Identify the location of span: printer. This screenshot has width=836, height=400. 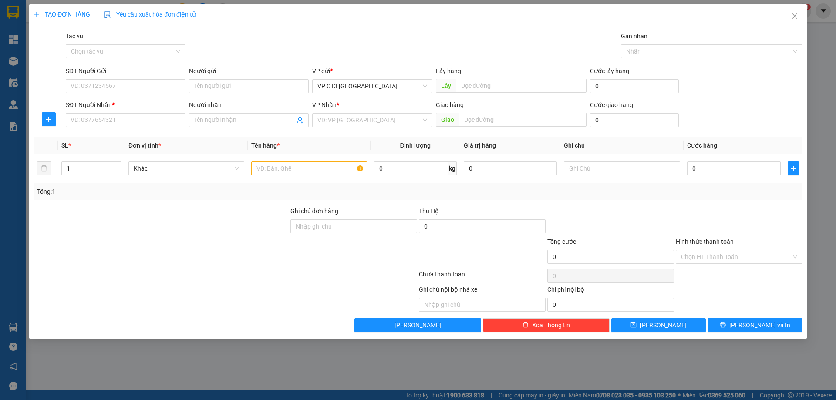
(723, 325).